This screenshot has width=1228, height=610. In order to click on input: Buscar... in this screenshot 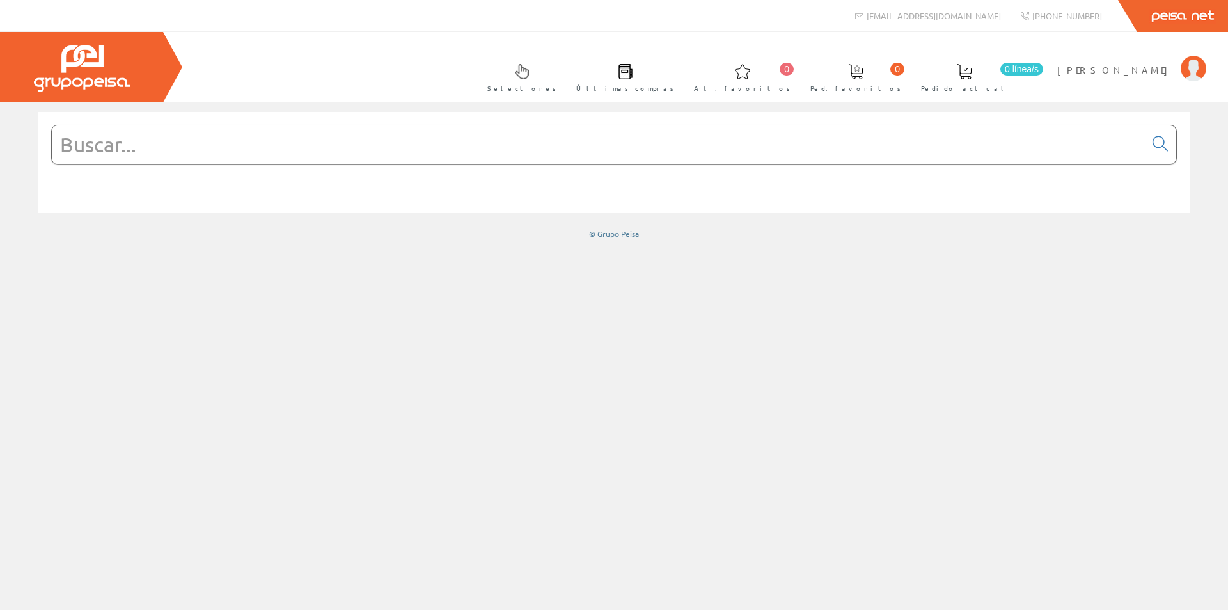, I will do `click(598, 145)`.